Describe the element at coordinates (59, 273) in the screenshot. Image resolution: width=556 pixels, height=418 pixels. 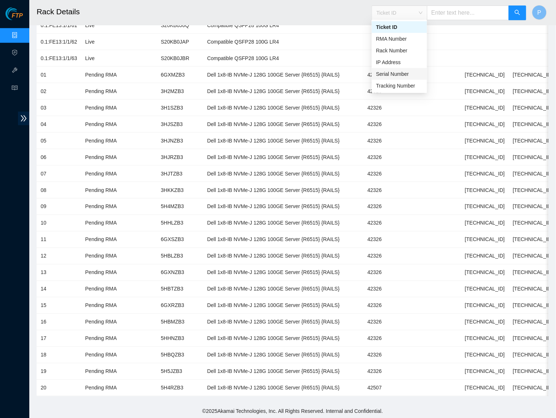
I see `td: 13` at that location.